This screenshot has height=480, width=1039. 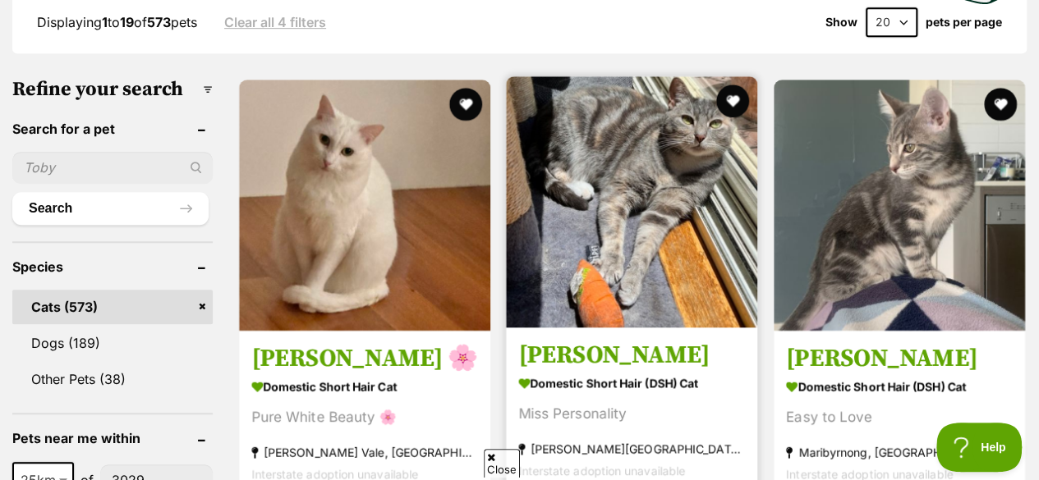 What do you see at coordinates (113, 379) in the screenshot?
I see `a: Other Pets (38)` at bounding box center [113, 379].